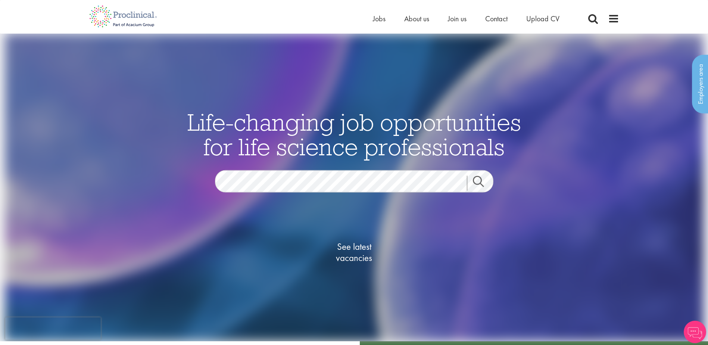 Image resolution: width=708 pixels, height=345 pixels. I want to click on a: Upload CV, so click(542, 19).